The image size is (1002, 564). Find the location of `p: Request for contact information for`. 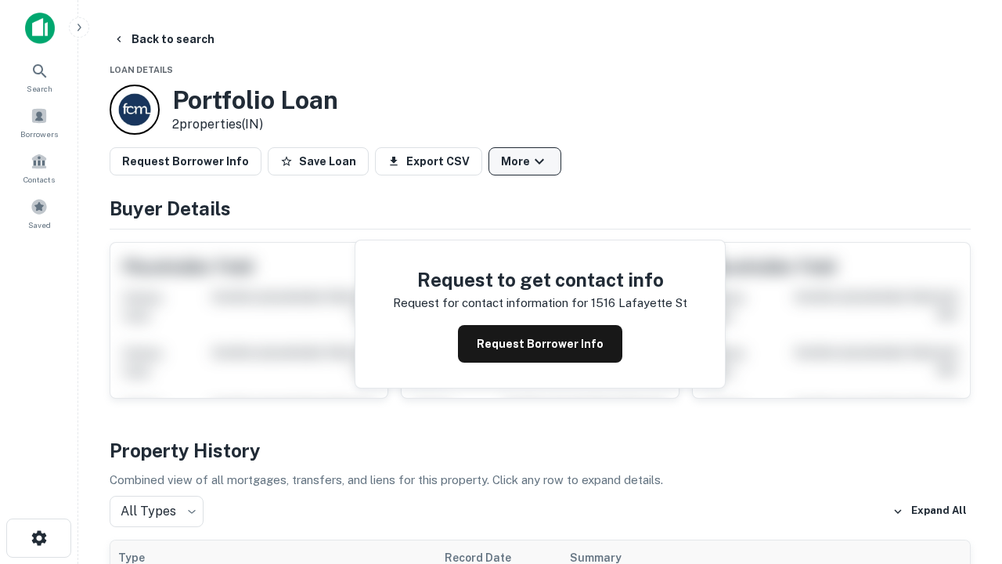

p: Request for contact information for is located at coordinates (490, 303).